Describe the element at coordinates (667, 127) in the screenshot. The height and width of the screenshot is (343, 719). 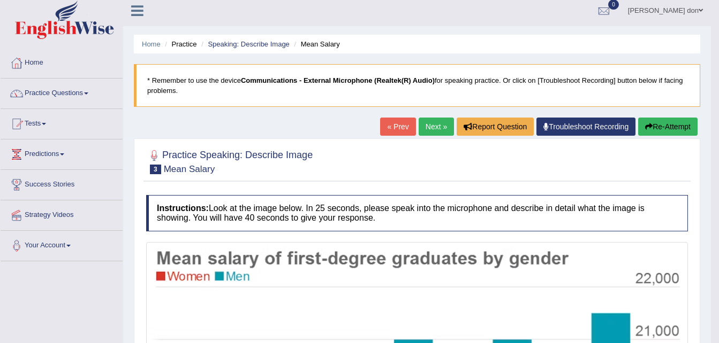
I see `button: Re-Attempt` at that location.